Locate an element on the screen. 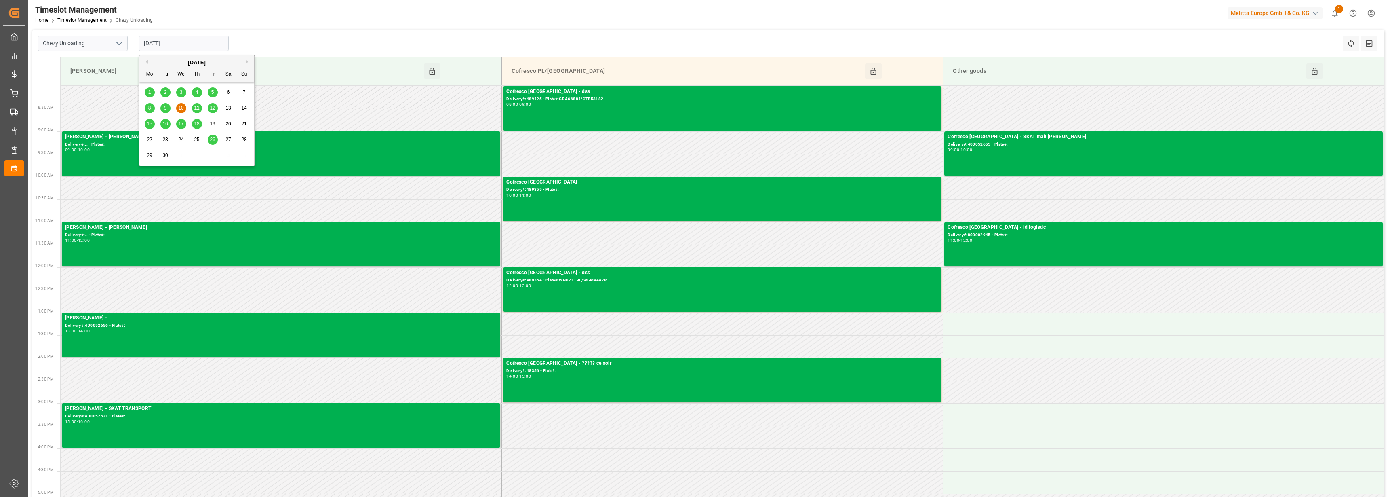 This screenshot has height=497, width=1390. div: 10:00 is located at coordinates (512, 195).